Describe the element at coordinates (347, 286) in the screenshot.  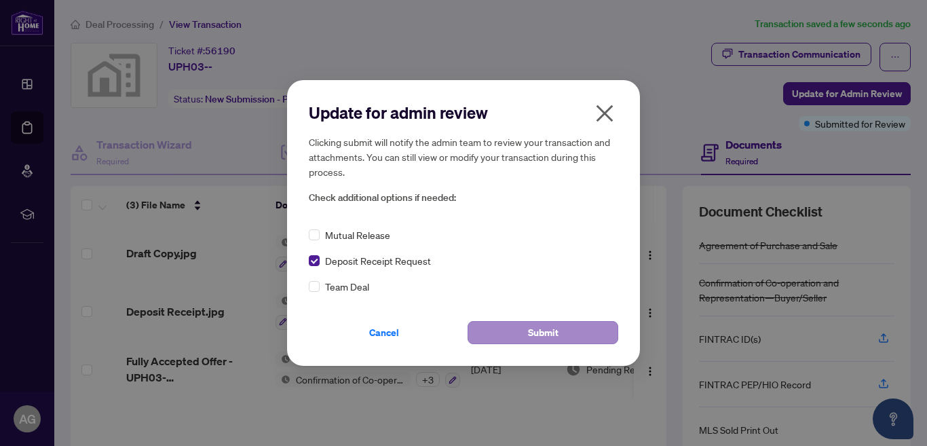
I see `span: Team Deal` at that location.